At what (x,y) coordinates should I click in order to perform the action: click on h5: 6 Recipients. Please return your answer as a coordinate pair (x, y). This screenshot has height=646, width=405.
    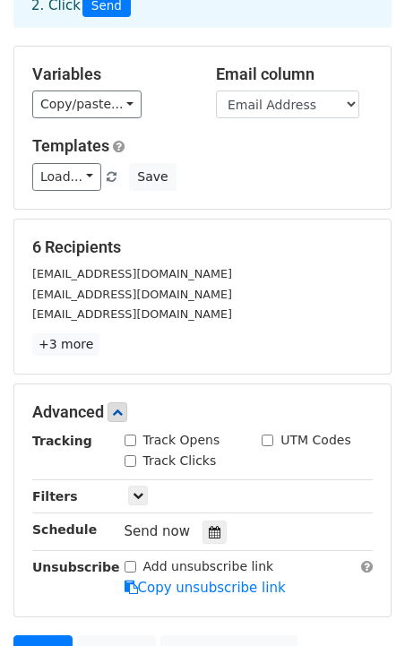
    Looking at the image, I should click on (202, 247).